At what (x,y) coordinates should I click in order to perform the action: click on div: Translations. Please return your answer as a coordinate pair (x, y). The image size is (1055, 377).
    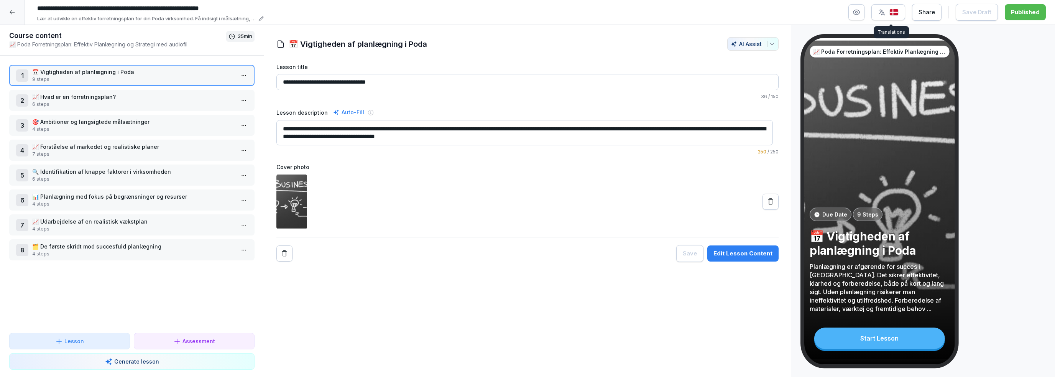
    Looking at the image, I should click on (891, 32).